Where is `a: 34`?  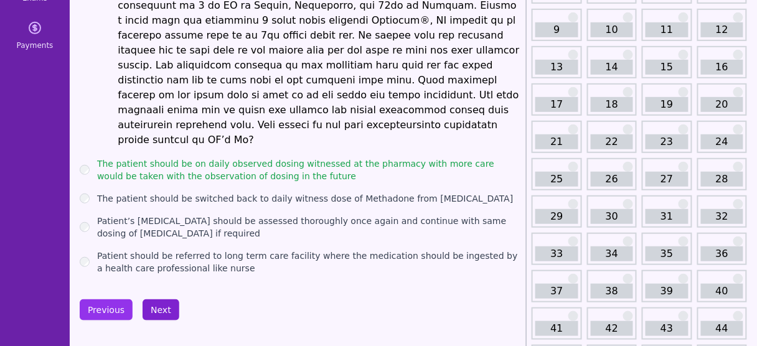 a: 34 is located at coordinates (612, 254).